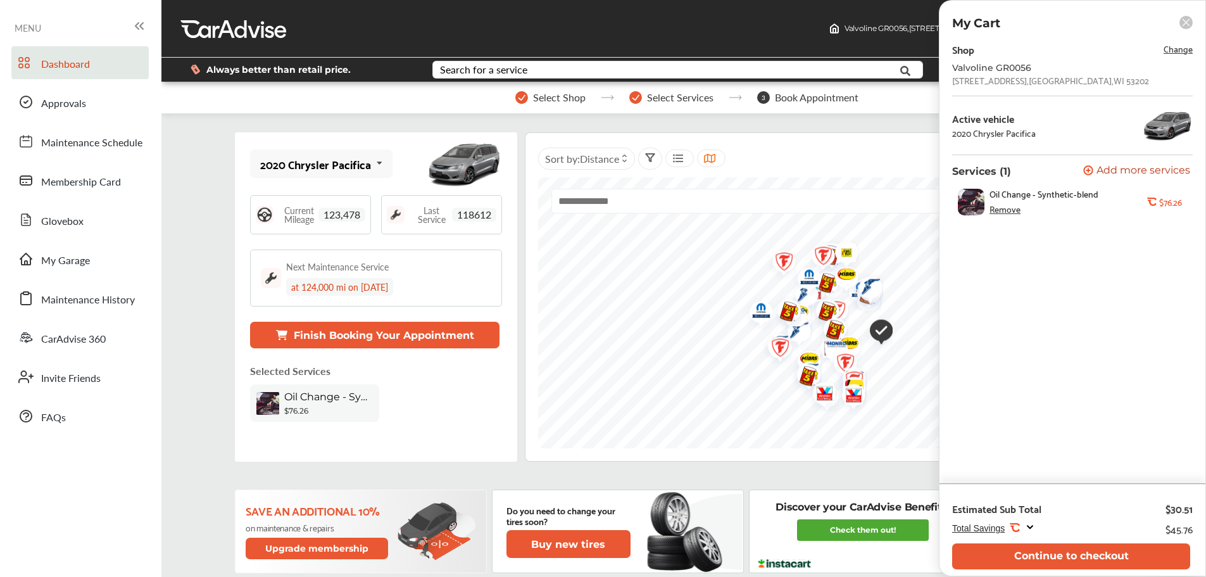  What do you see at coordinates (849, 391) in the screenshot?
I see `img: logo-meineke.png` at bounding box center [849, 391].